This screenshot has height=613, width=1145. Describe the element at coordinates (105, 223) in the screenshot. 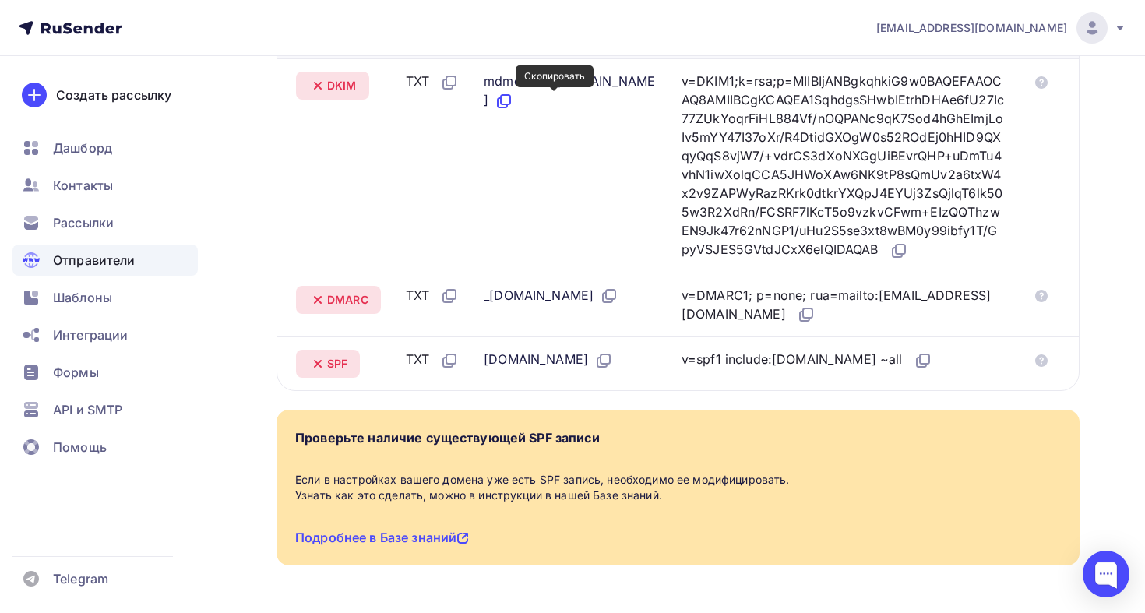

I see `a: Рассылки` at that location.